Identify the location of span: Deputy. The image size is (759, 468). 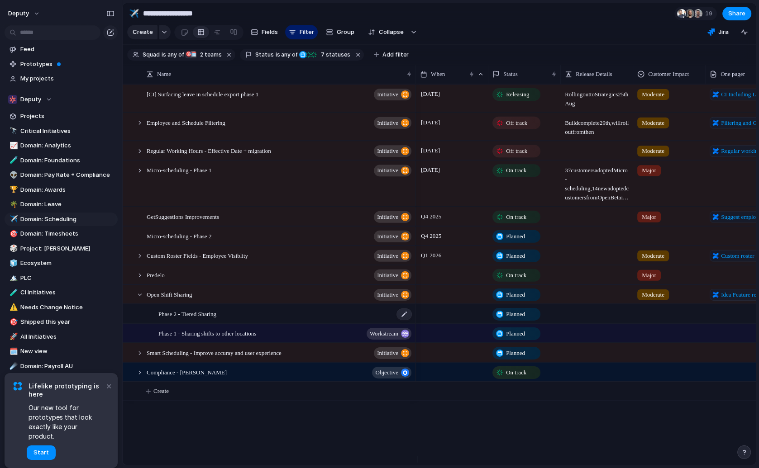
(31, 100).